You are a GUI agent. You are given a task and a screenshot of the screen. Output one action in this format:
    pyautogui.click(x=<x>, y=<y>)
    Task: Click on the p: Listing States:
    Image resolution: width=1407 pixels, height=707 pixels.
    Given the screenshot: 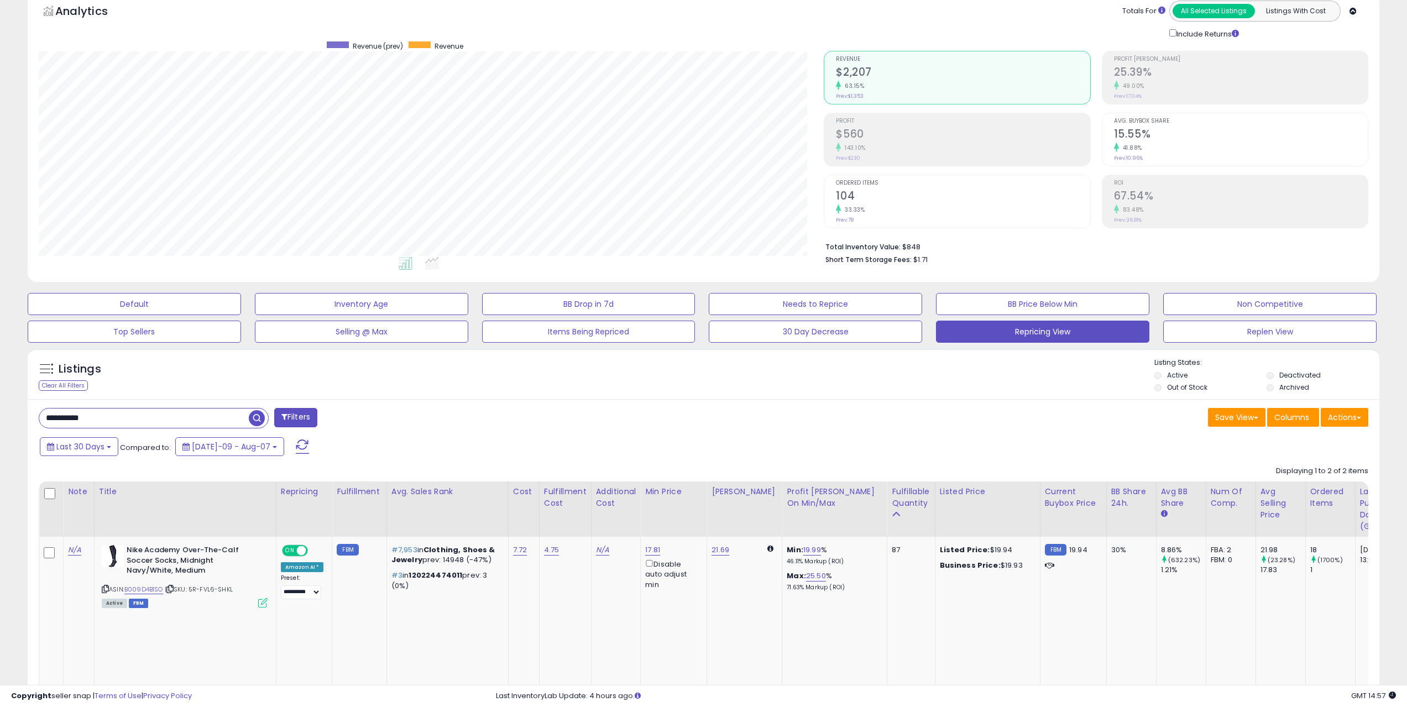 What is the action you would take?
    pyautogui.click(x=1266, y=363)
    